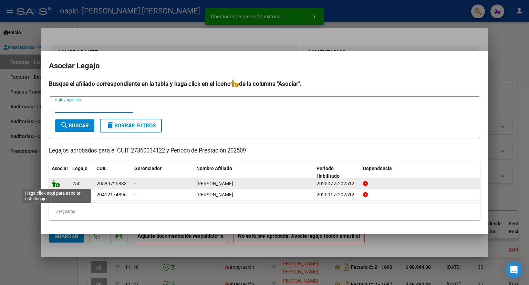  Describe the element at coordinates (514, 269) in the screenshot. I see `div: Open Intercom Messenger` at that location.